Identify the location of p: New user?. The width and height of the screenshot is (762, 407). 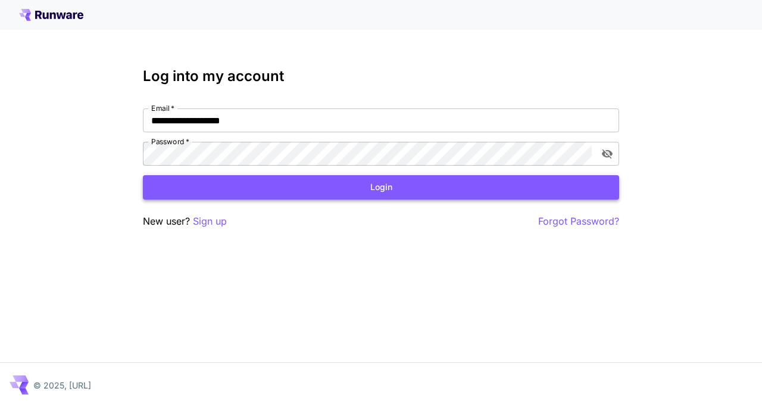
(185, 221).